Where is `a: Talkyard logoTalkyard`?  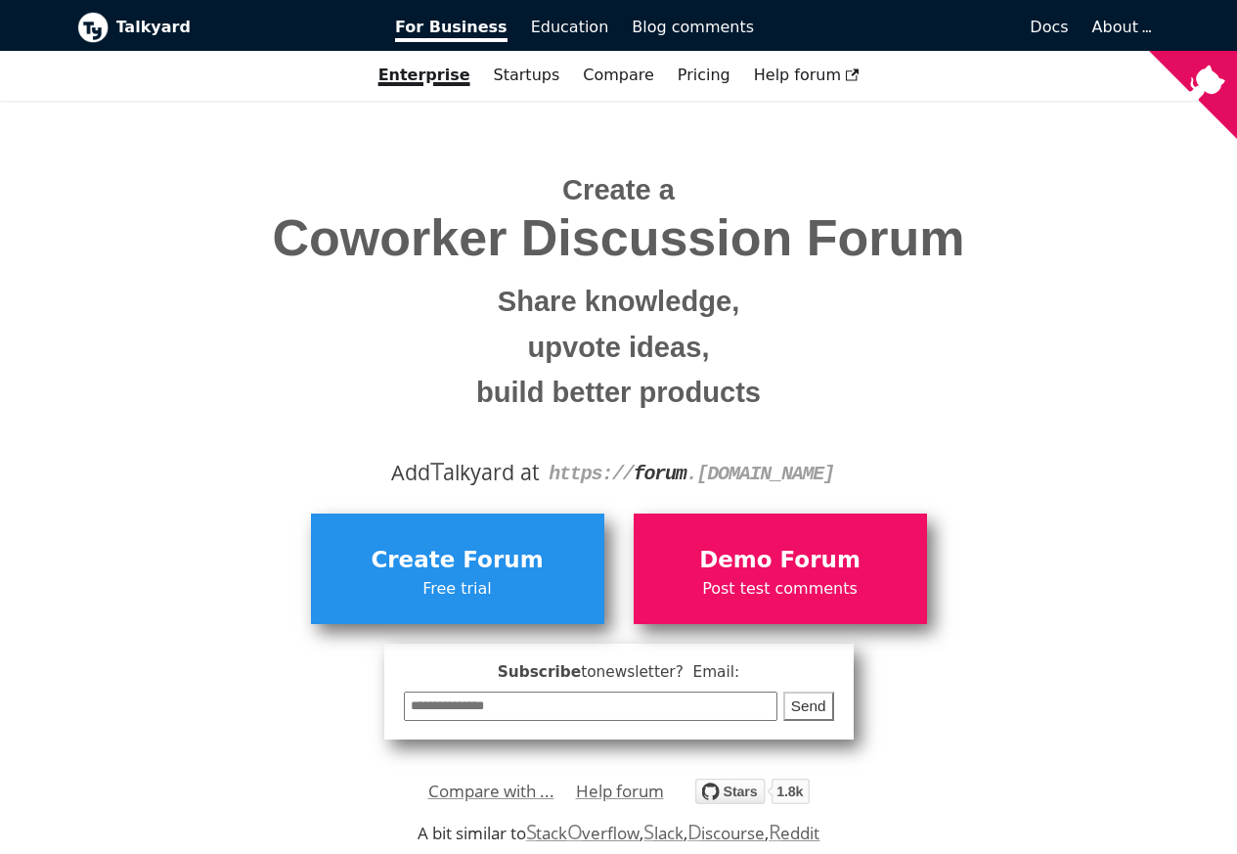 a: Talkyard logoTalkyard is located at coordinates (223, 27).